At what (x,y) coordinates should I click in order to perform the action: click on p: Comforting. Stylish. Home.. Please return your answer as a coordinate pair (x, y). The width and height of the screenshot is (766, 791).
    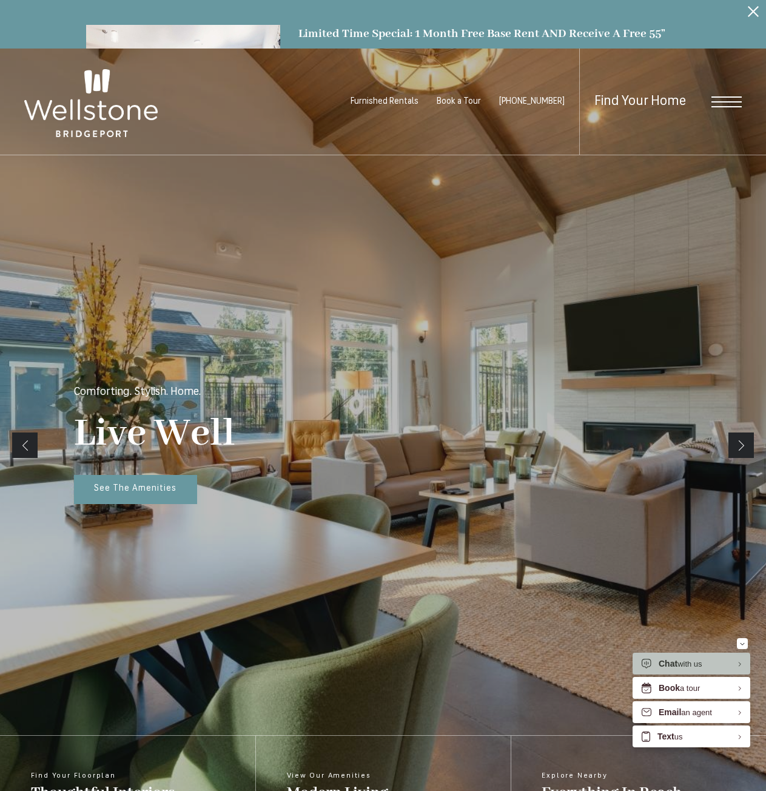
    Looking at the image, I should click on (137, 392).